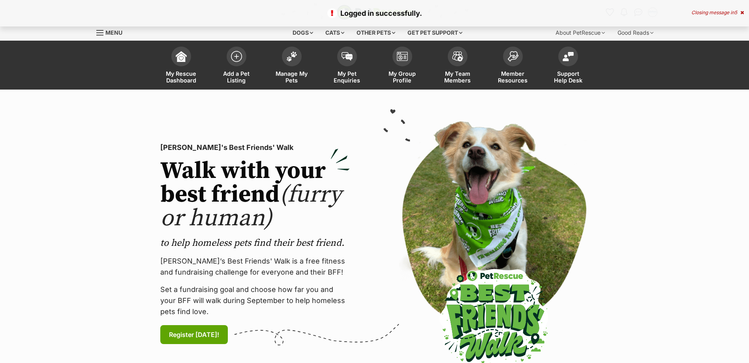  Describe the element at coordinates (237, 56) in the screenshot. I see `img: add-pet-listing-icon-0afa8454b4691262ce3f59096e99ab1cd57d4a30225e0717b998d2c9b9846f56.svg` at that location.